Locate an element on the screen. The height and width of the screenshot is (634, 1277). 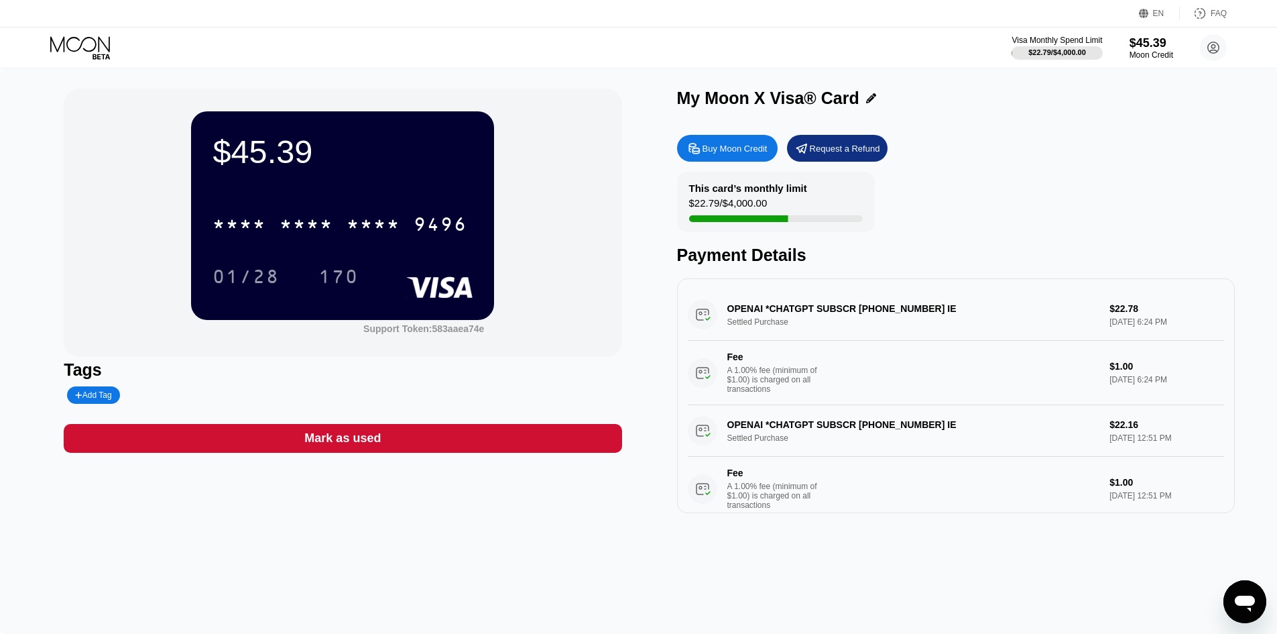
div: EN is located at coordinates (1159, 13).